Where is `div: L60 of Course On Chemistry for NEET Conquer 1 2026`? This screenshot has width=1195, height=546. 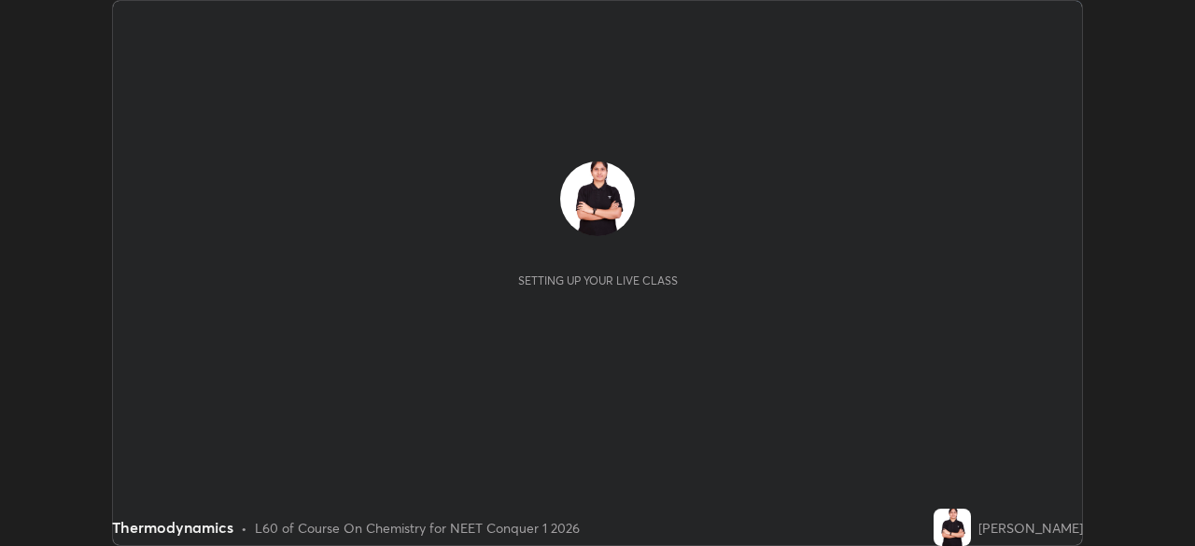
div: L60 of Course On Chemistry for NEET Conquer 1 2026 is located at coordinates (417, 528).